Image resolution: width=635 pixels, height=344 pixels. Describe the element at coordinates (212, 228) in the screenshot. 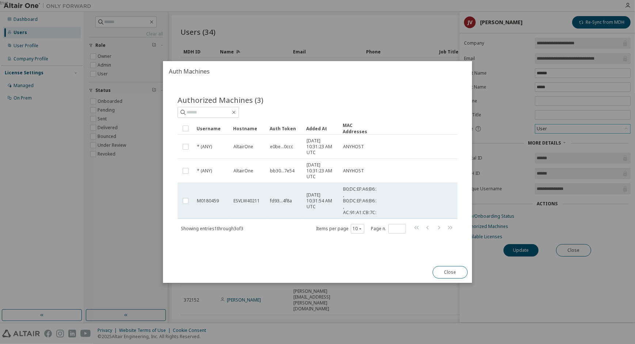

I see `span: Showing entries 1 through 3 of 3` at that location.